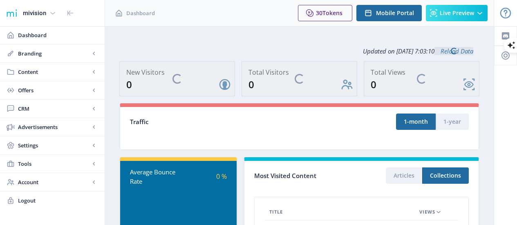 The image size is (517, 225). What do you see at coordinates (276, 212) in the screenshot?
I see `span: Title` at bounding box center [276, 212].